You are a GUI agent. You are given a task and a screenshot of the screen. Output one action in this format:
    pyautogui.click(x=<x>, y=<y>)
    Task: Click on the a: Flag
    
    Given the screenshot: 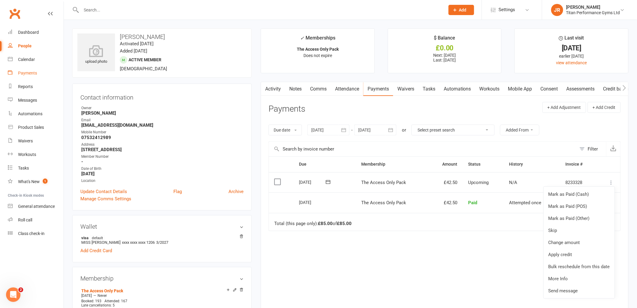 What is the action you would take?
    pyautogui.click(x=178, y=191)
    